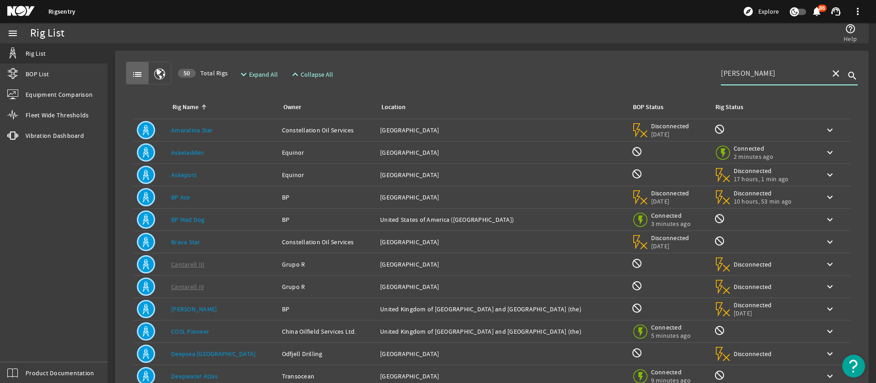 Image resolution: width=876 pixels, height=383 pixels. Describe the element at coordinates (836, 11) in the screenshot. I see `mat-icon: support_agent` at that location.